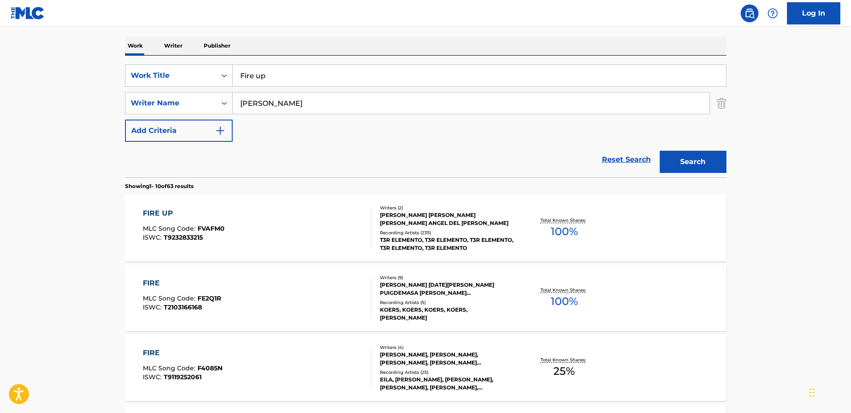  What do you see at coordinates (171, 76) in the screenshot?
I see `div: Work Title` at bounding box center [171, 76].